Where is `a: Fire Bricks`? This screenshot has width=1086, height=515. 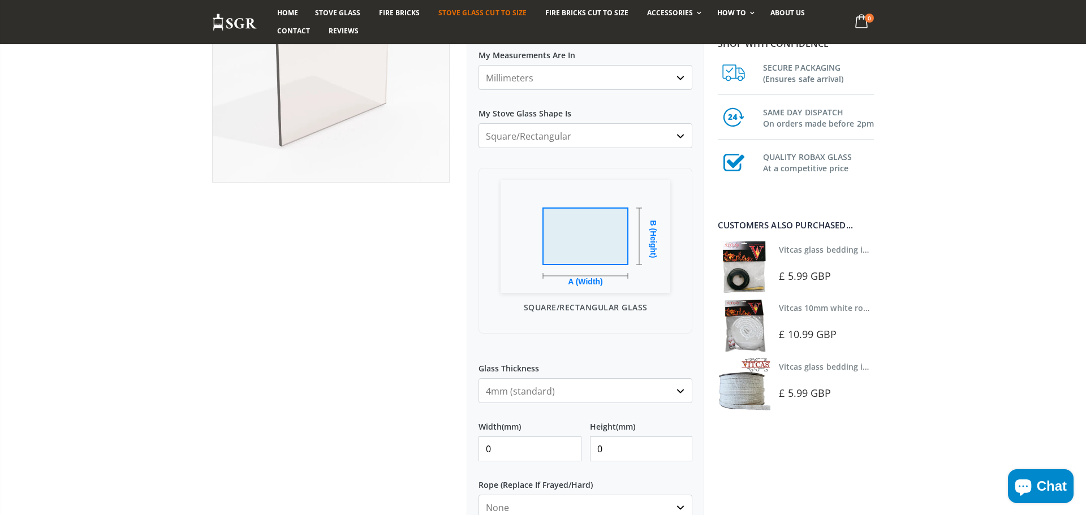
a: Fire Bricks is located at coordinates (399, 13).